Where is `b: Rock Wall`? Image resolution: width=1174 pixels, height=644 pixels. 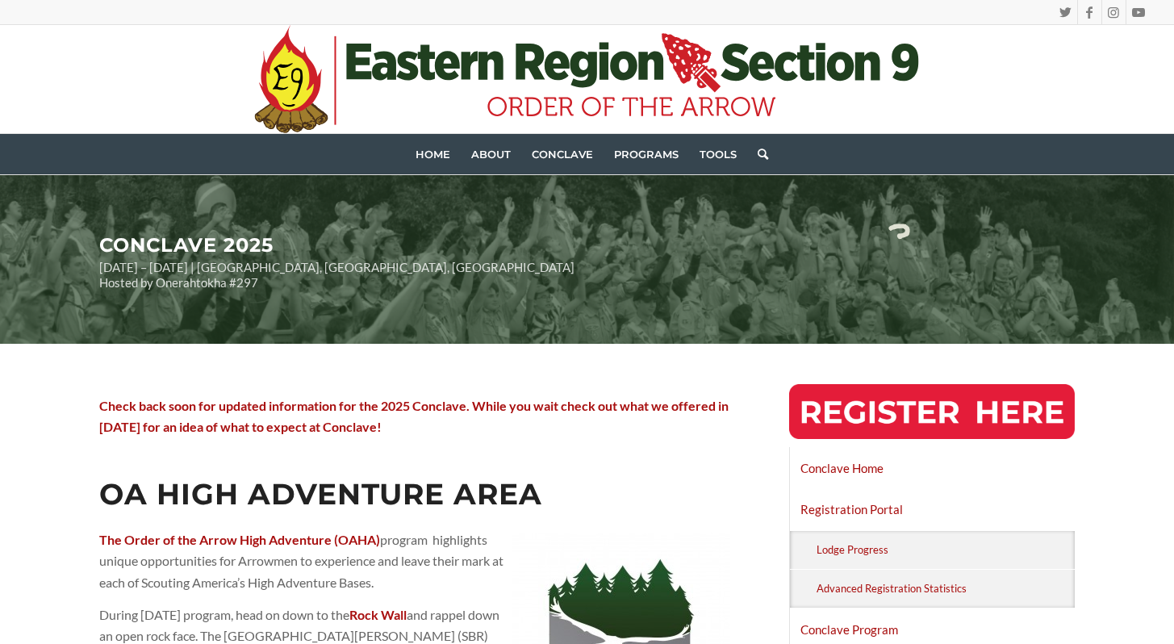 b: Rock Wall is located at coordinates (377, 614).